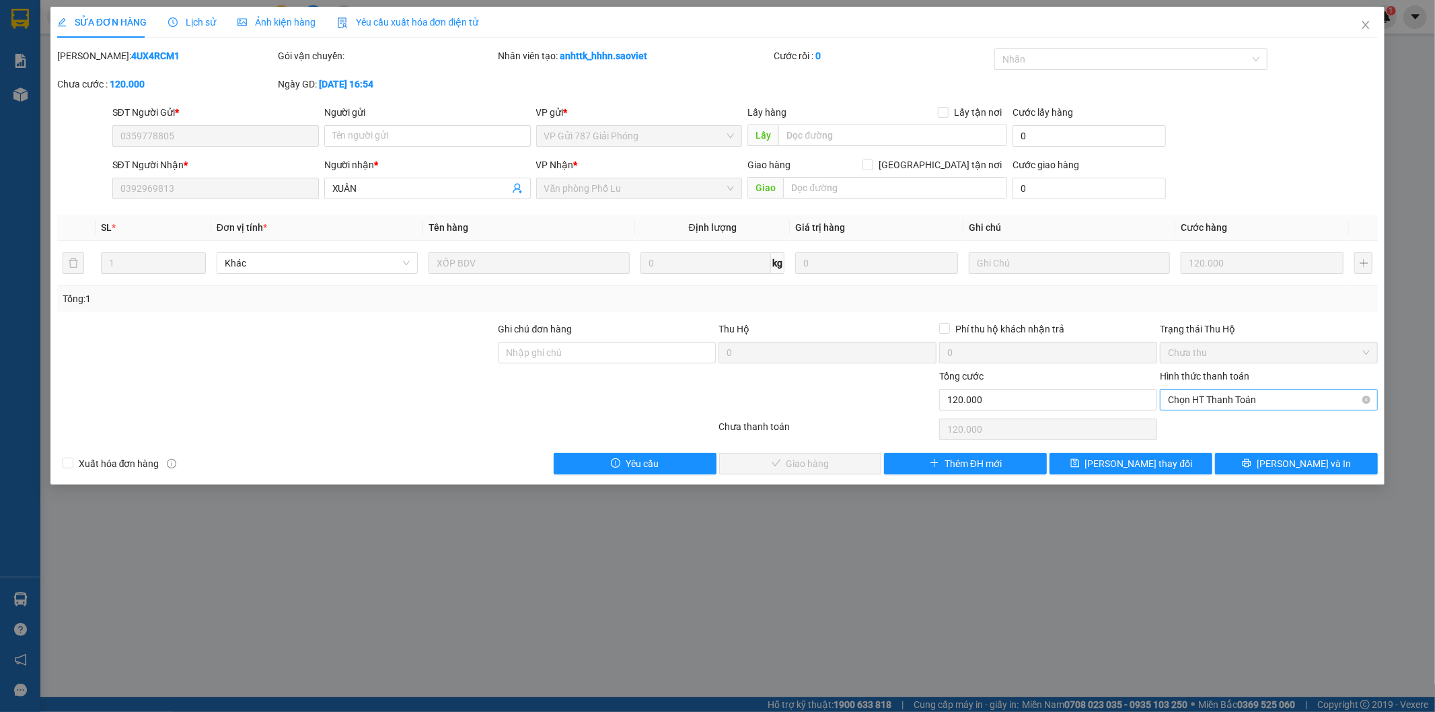 The height and width of the screenshot is (712, 1435). Describe the element at coordinates (1204, 227) in the screenshot. I see `span: Cước hàng` at that location.